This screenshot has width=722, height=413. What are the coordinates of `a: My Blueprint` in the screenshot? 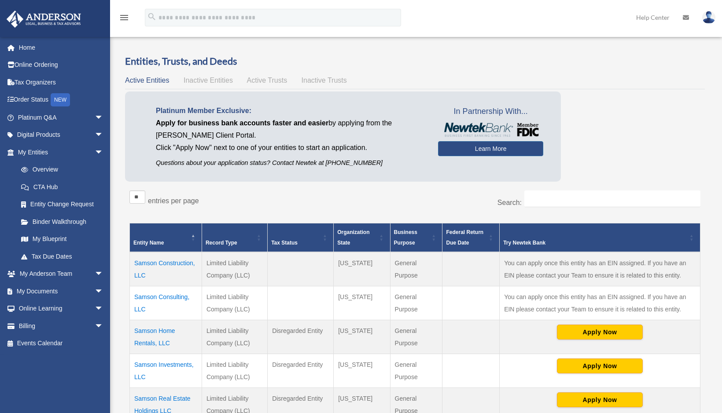 It's located at (62, 239).